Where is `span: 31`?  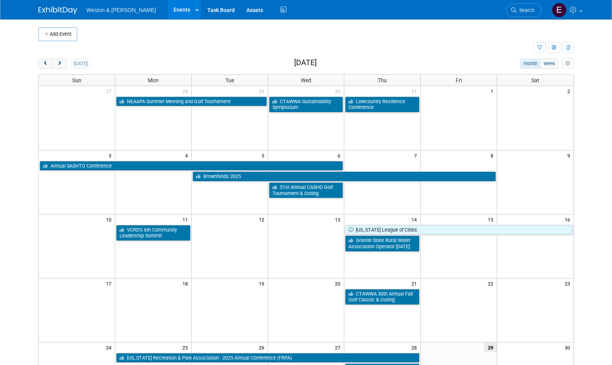
span: 31 is located at coordinates (415, 91).